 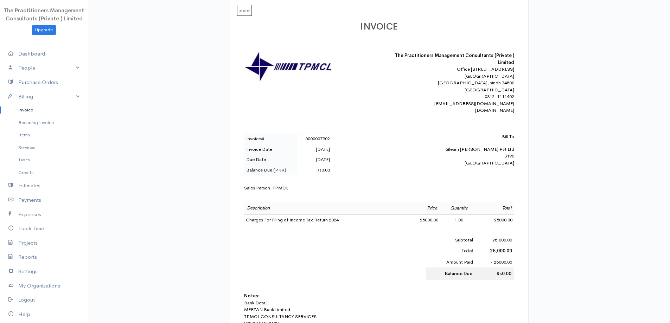 I want to click on td: Invoice#, so click(x=270, y=139).